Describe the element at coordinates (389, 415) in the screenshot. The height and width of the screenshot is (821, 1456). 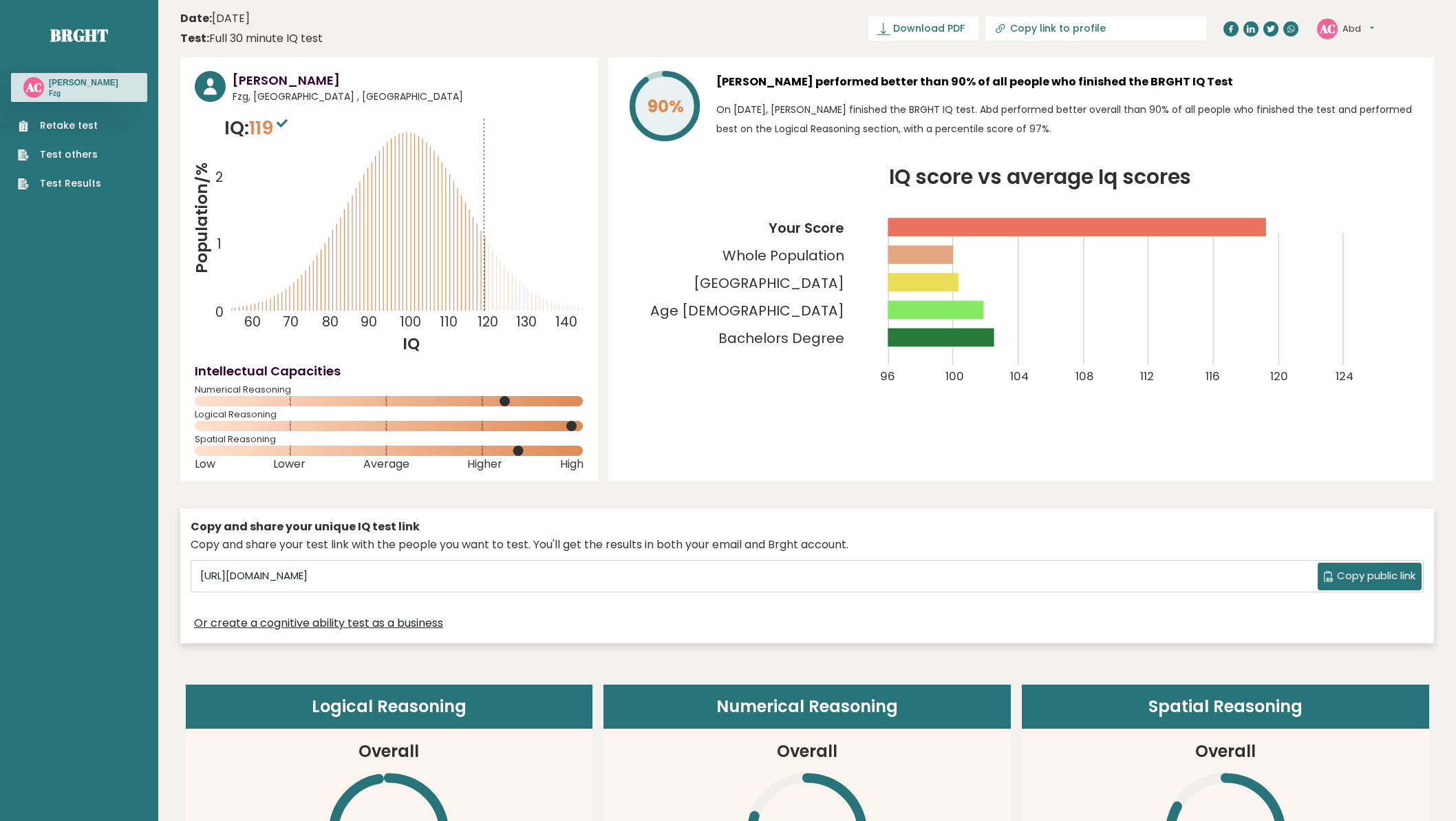
I see `span: Logical Reasoning` at that location.